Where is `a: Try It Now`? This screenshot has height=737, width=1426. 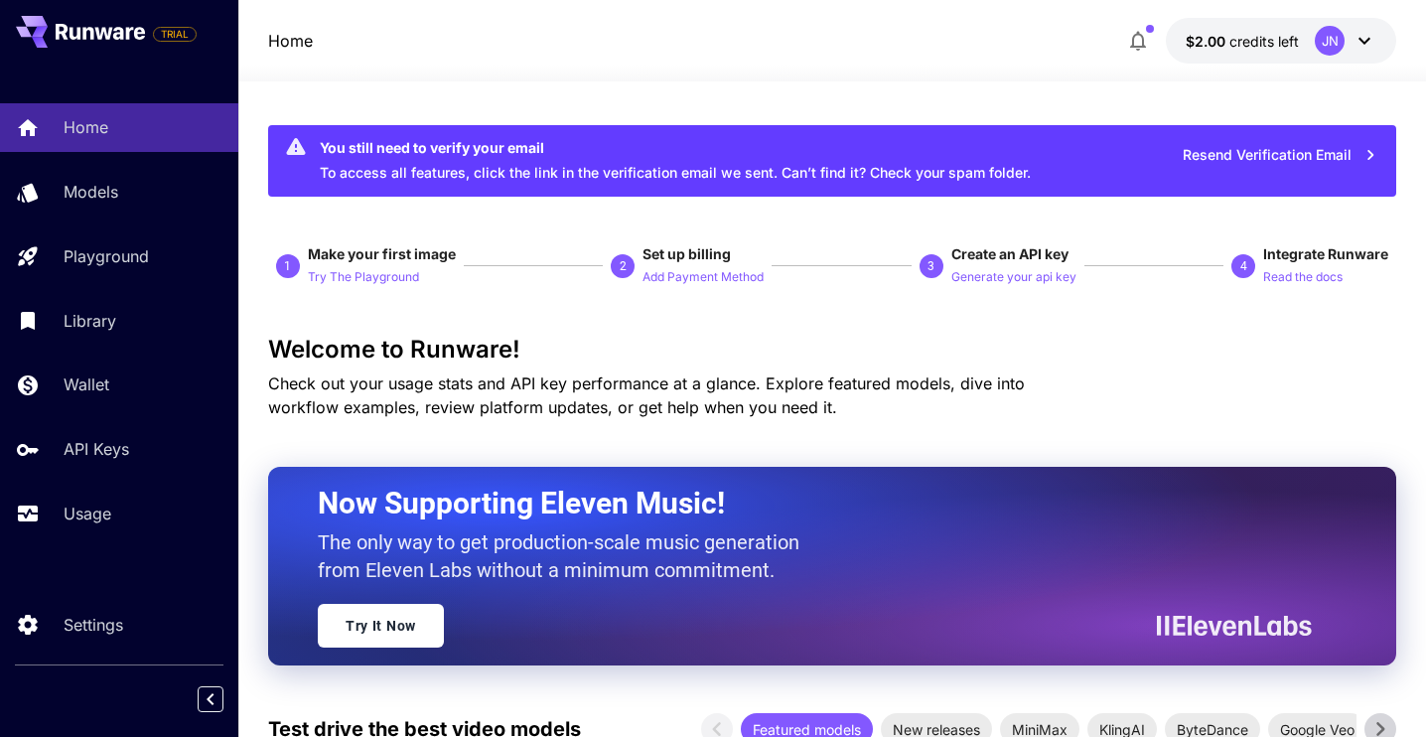 a: Try It Now is located at coordinates (380, 626).